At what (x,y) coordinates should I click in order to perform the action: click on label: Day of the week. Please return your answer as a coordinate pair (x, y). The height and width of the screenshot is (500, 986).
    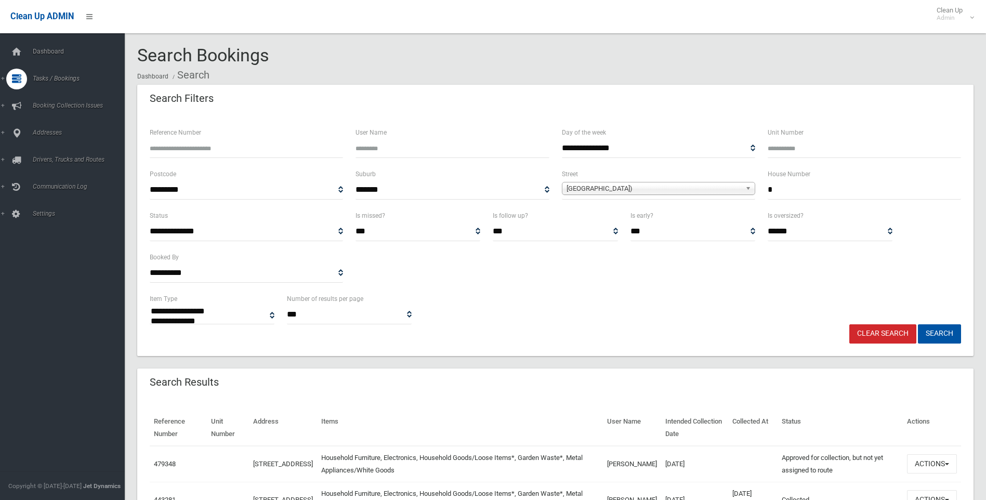
    Looking at the image, I should click on (584, 133).